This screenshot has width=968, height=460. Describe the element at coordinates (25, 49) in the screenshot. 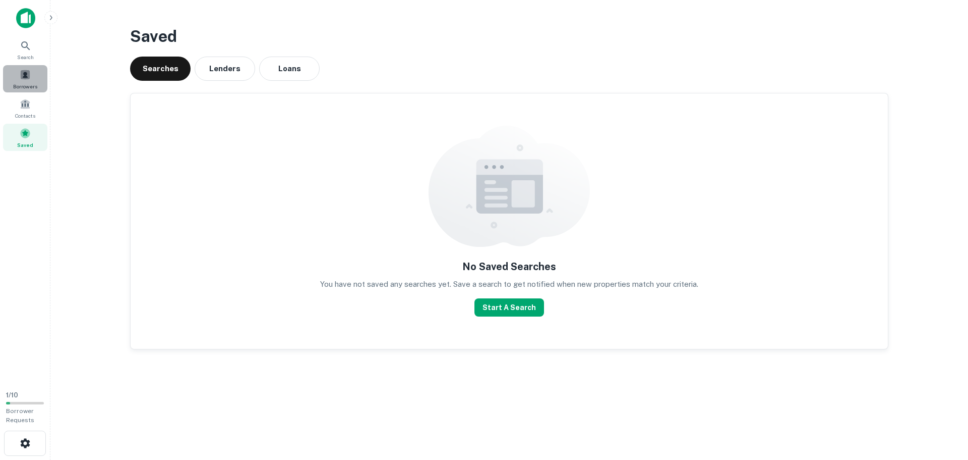

I see `div: Search` at that location.